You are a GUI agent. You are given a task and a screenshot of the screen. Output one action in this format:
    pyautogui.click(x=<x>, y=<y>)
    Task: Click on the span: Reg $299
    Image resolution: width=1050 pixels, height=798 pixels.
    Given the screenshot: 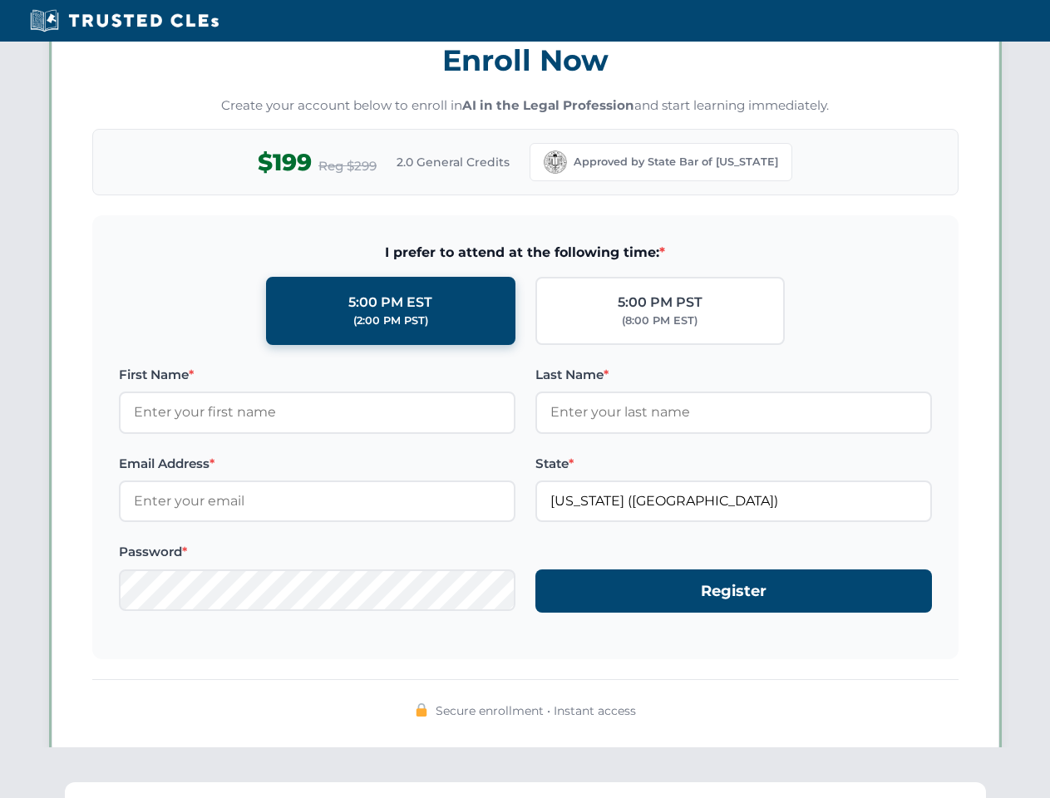 What is the action you would take?
    pyautogui.click(x=348, y=166)
    